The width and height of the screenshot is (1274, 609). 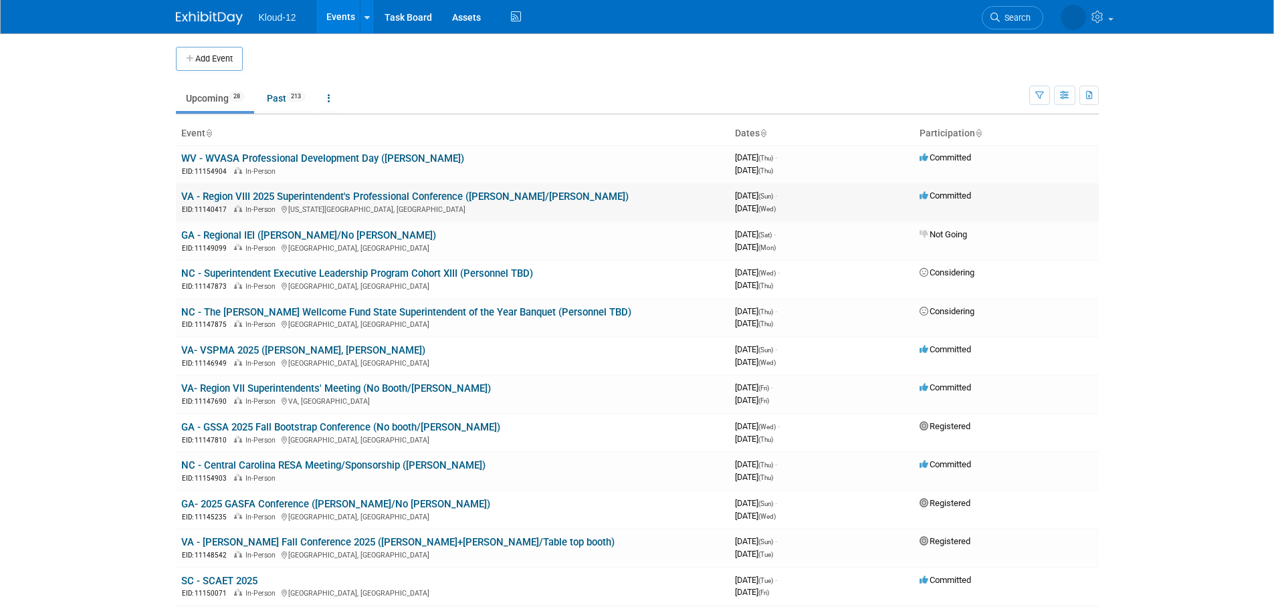 What do you see at coordinates (209, 59) in the screenshot?
I see `button: Add Event` at bounding box center [209, 59].